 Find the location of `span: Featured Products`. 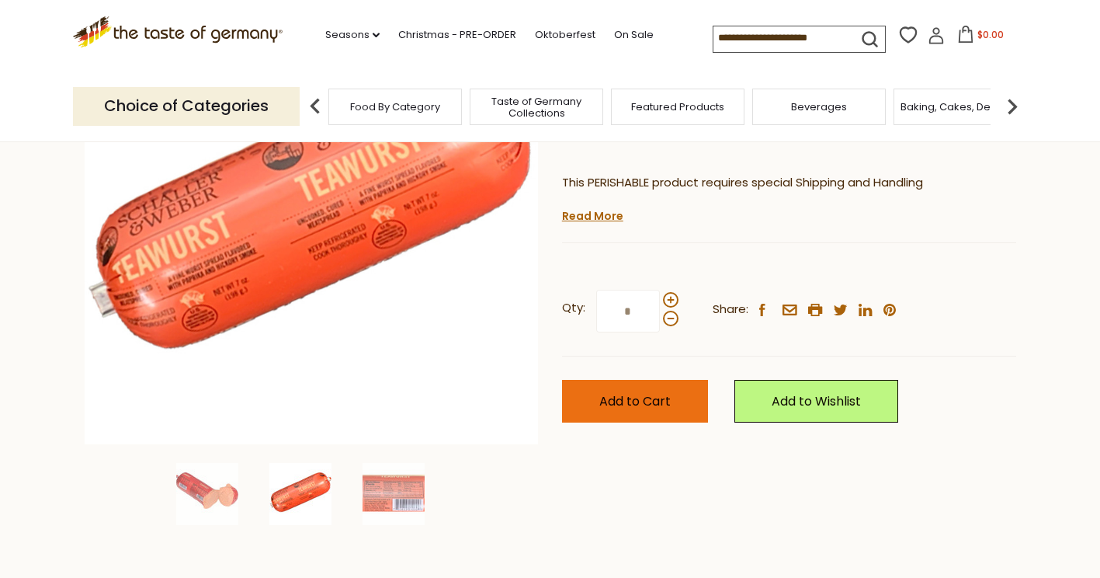

span: Featured Products is located at coordinates (678, 106).